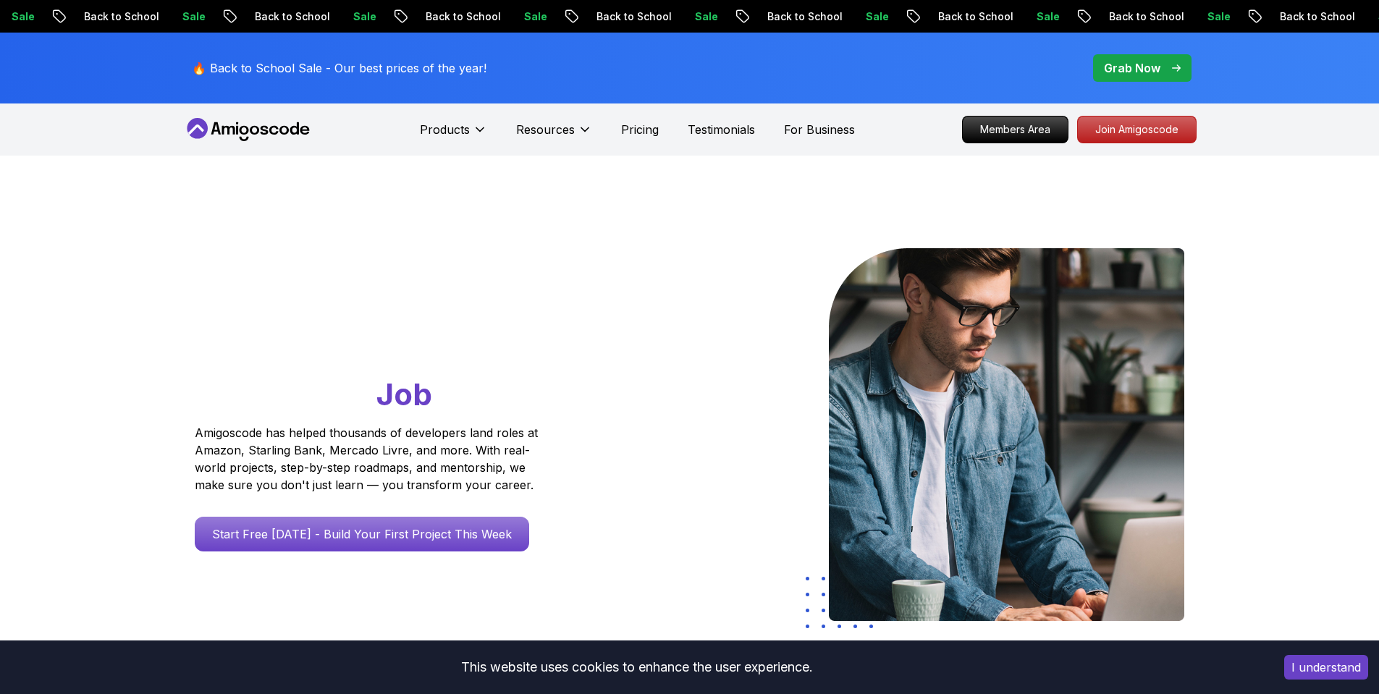 This screenshot has height=694, width=1379. I want to click on a: Testimonials, so click(721, 130).